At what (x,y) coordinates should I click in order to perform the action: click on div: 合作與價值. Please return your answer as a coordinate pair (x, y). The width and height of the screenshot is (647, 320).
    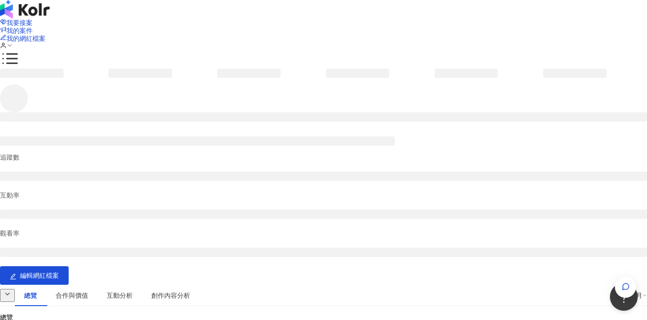
    Looking at the image, I should click on (72, 295).